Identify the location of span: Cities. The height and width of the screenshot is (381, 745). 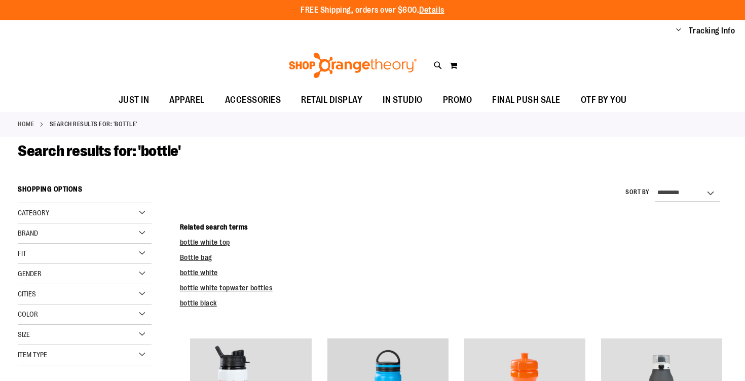
(27, 294).